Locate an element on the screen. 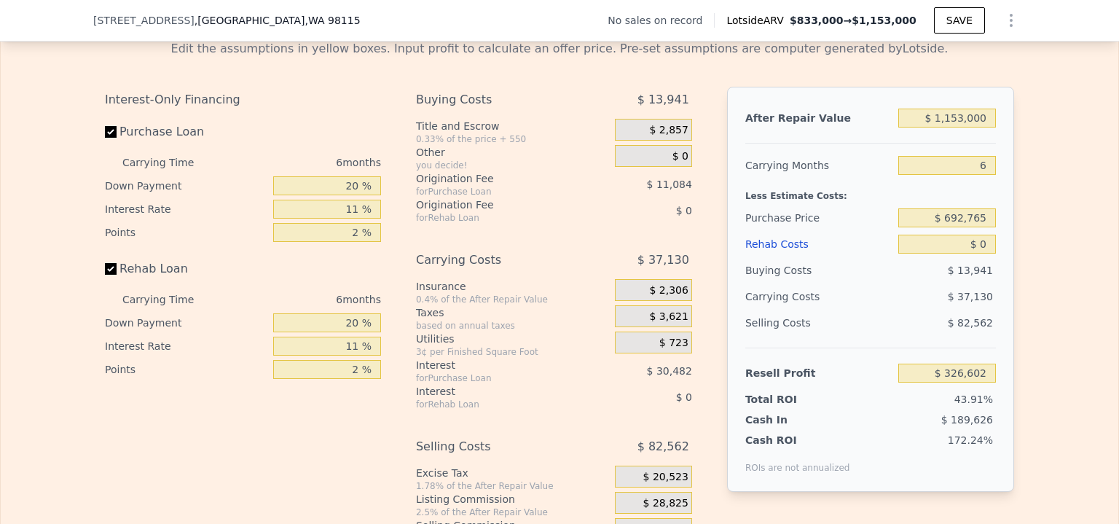  span: 172.24% is located at coordinates (970, 440).